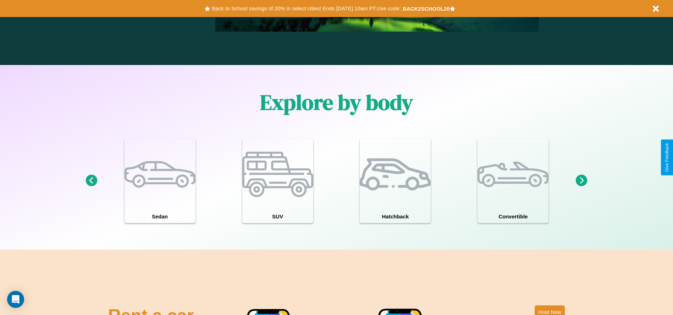 The image size is (673, 315). I want to click on h4: Sedan, so click(160, 216).